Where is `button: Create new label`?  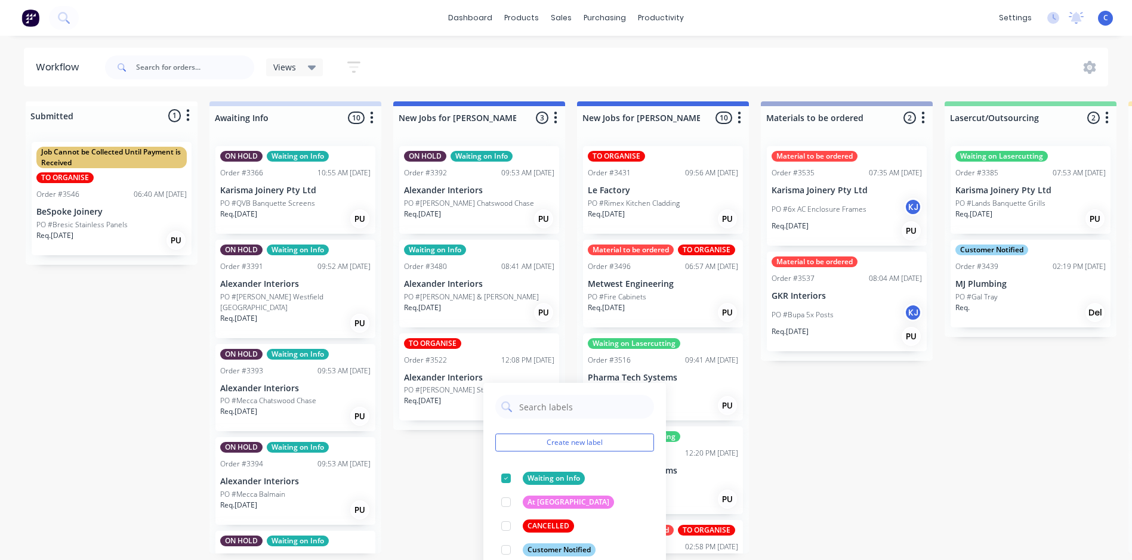
button: Create new label is located at coordinates (575, 443).